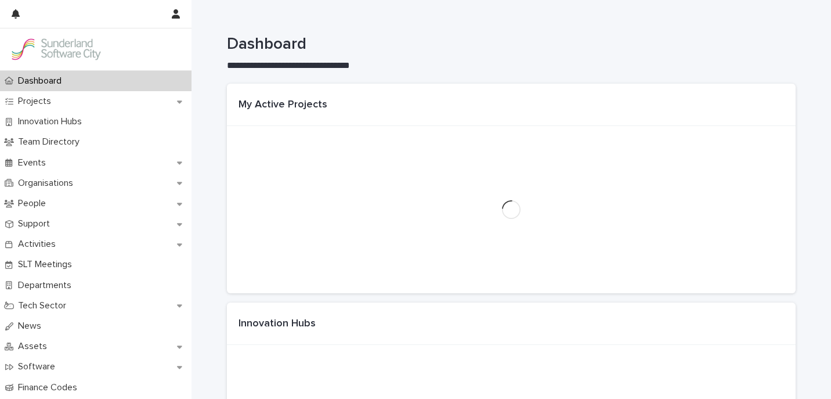  I want to click on p: Tech Sector, so click(44, 305).